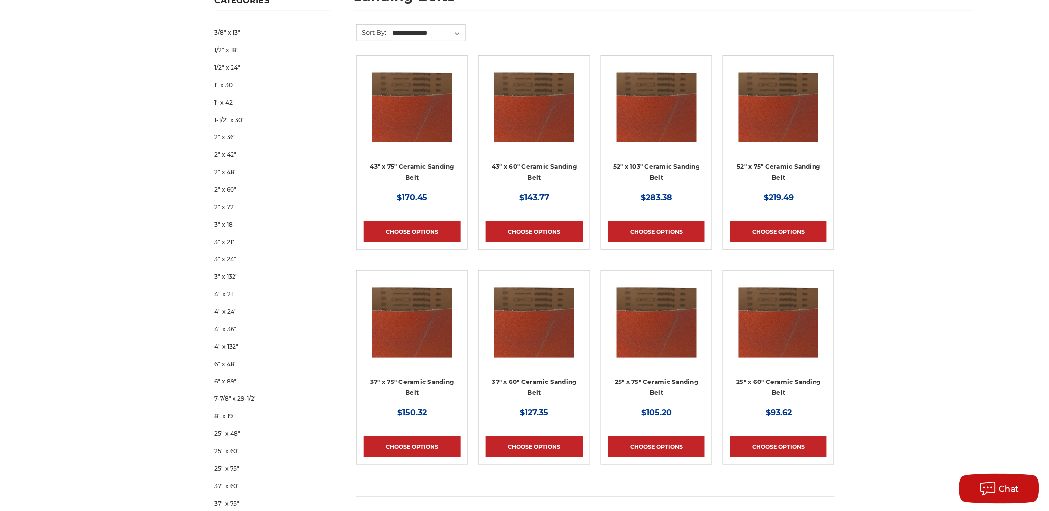 The height and width of the screenshot is (511, 1049). Describe the element at coordinates (778, 197) in the screenshot. I see `span: $219.49` at that location.